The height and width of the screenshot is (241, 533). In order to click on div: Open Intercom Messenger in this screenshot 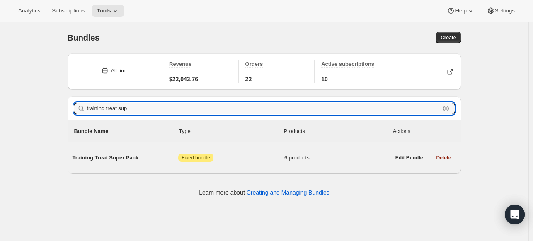, I will do `click(515, 215)`.